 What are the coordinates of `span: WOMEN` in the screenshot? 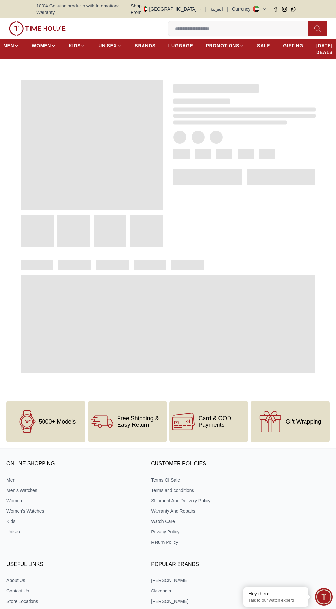 It's located at (41, 46).